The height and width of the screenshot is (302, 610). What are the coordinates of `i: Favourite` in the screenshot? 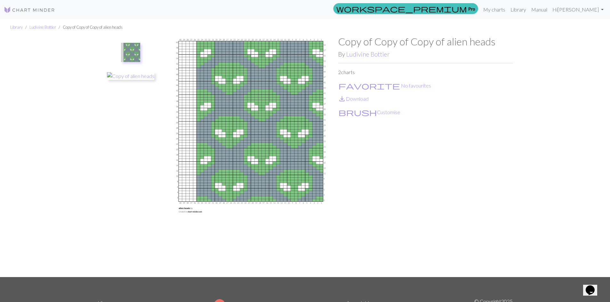 It's located at (369, 86).